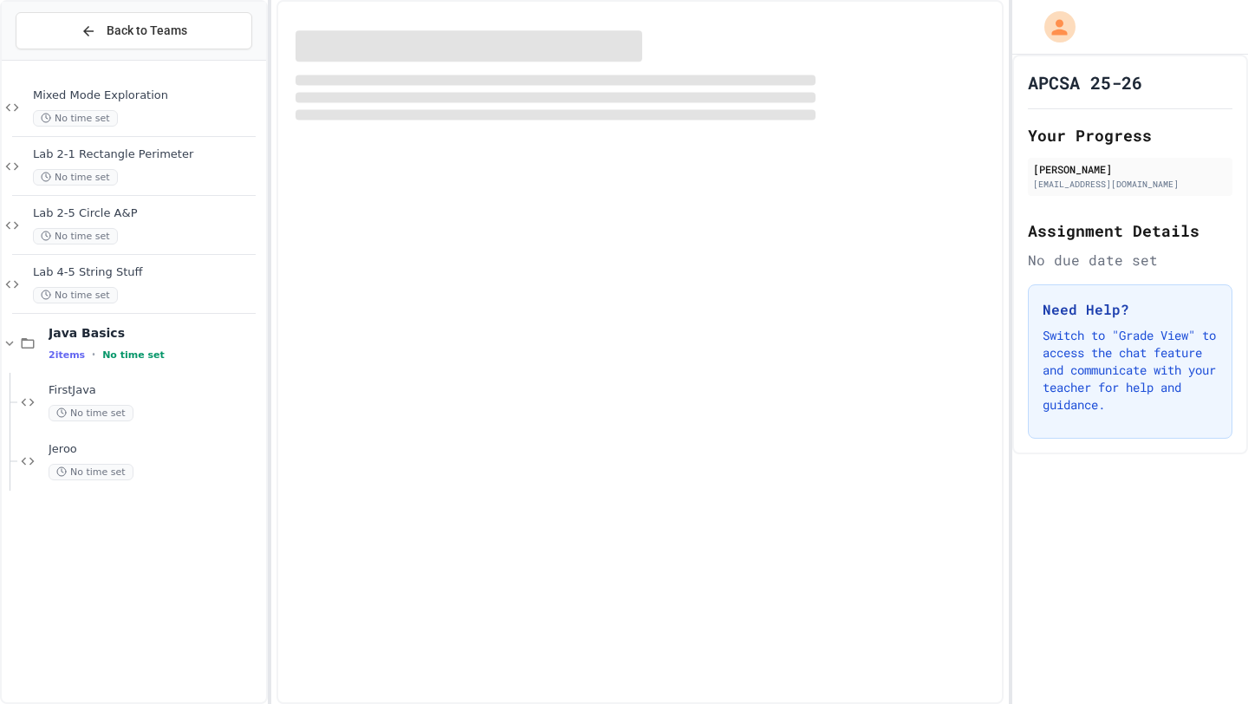 The width and height of the screenshot is (1248, 704). I want to click on h2: Assignment Details, so click(1130, 230).